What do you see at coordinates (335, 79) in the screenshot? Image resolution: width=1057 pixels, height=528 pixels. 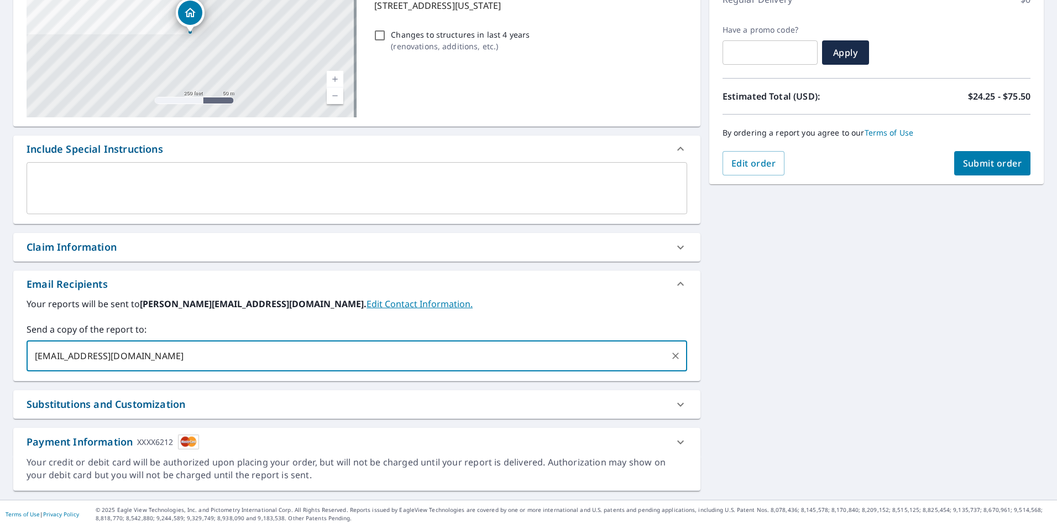 I see `a: Current Level 17, Zoom In` at bounding box center [335, 79].